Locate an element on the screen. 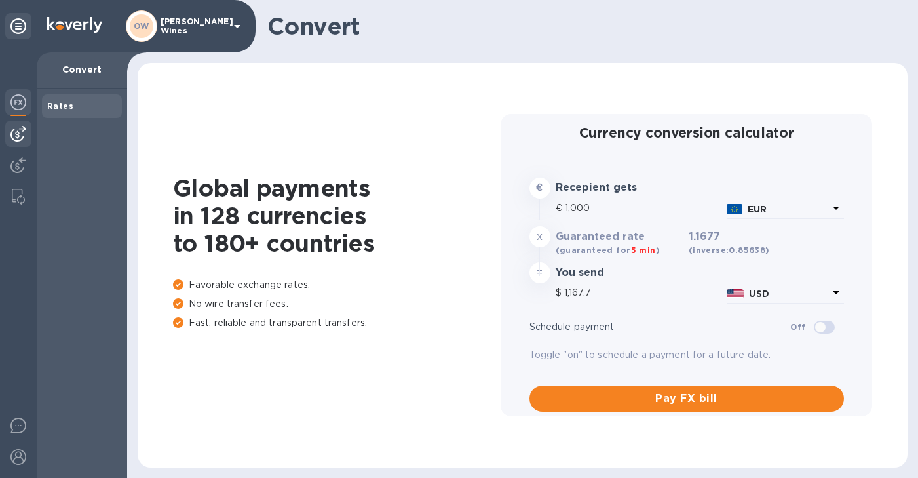  img: USD is located at coordinates (735, 294).